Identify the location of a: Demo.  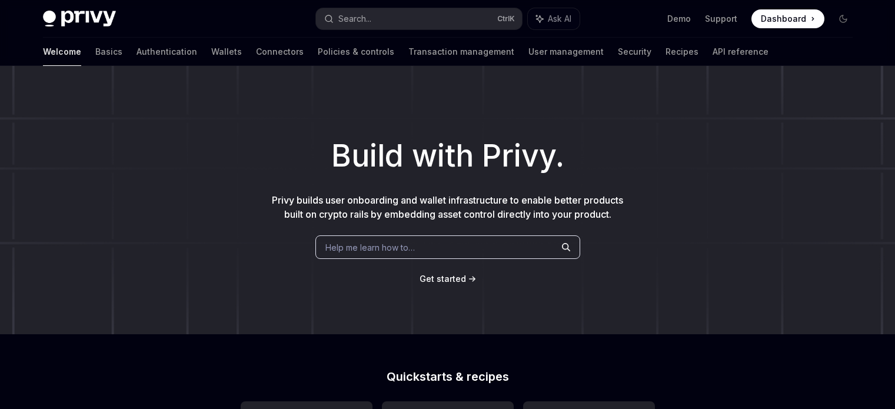
(679, 19).